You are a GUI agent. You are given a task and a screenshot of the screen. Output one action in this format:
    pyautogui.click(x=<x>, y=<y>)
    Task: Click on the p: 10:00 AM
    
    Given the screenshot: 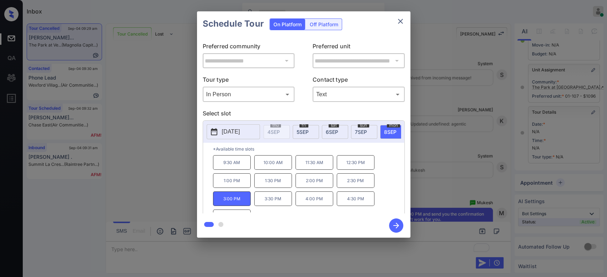 What is the action you would take?
    pyautogui.click(x=273, y=162)
    